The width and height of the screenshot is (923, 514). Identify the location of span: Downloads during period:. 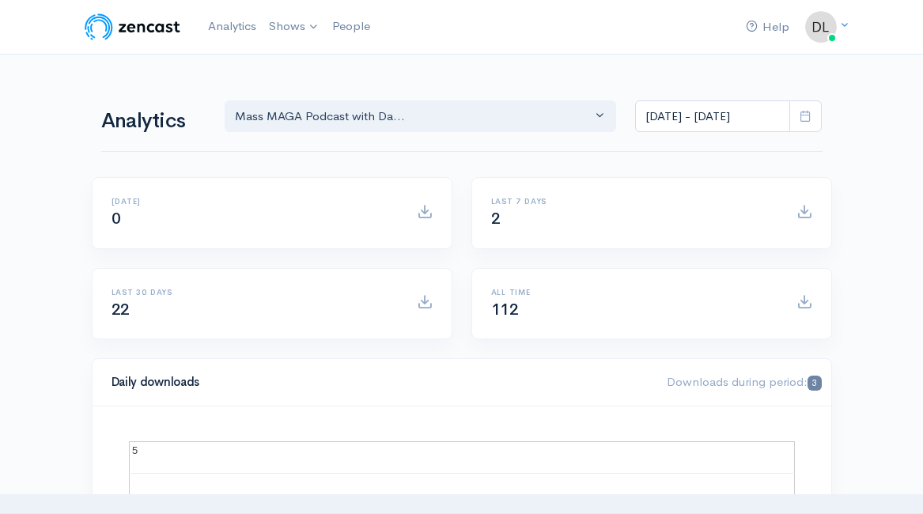
(743, 381).